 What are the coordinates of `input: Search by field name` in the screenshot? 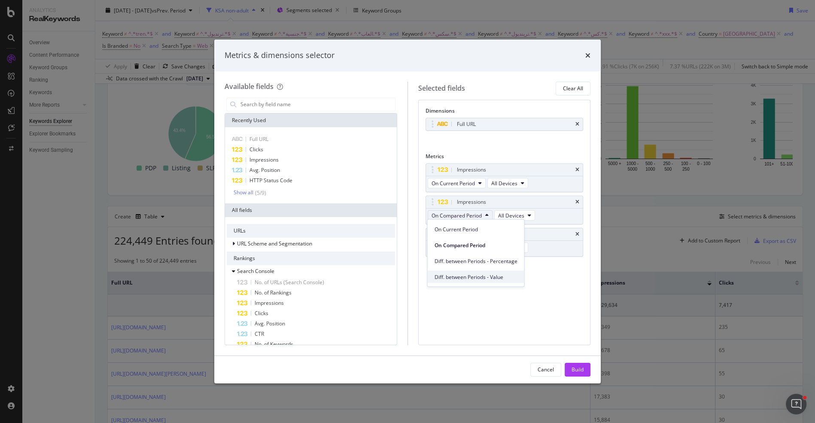 It's located at (317, 104).